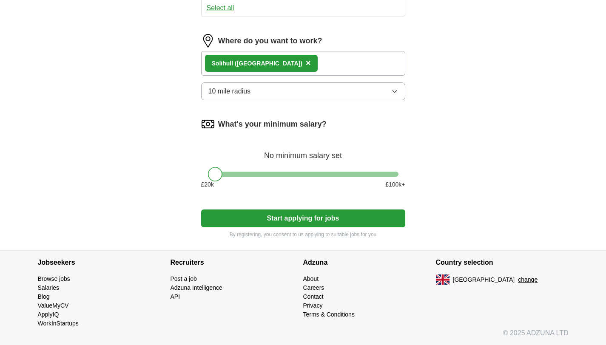 Image resolution: width=606 pixels, height=345 pixels. I want to click on a: Careers, so click(314, 288).